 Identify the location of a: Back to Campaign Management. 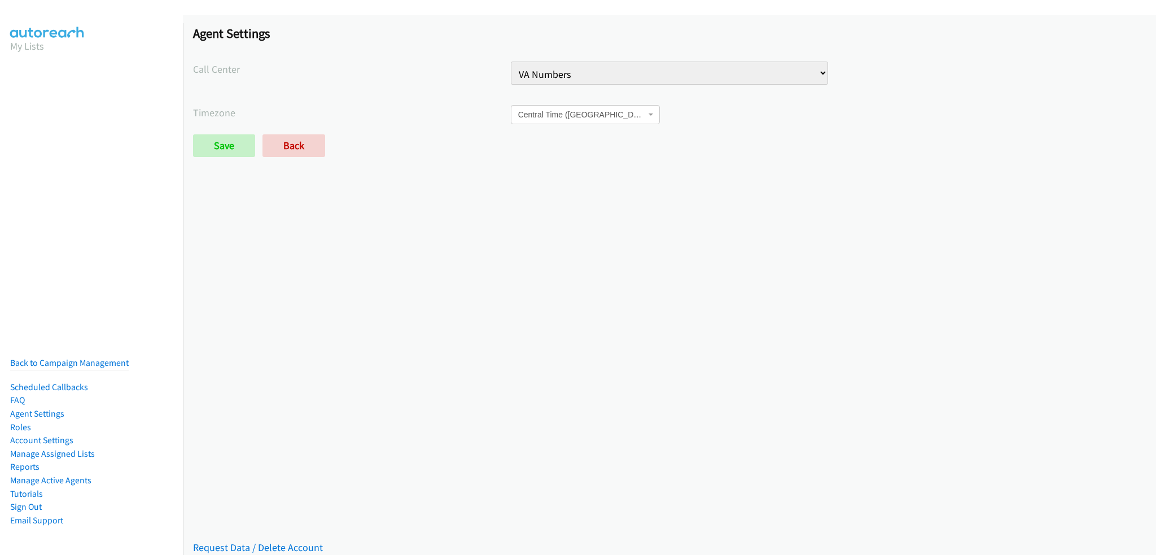
(69, 363).